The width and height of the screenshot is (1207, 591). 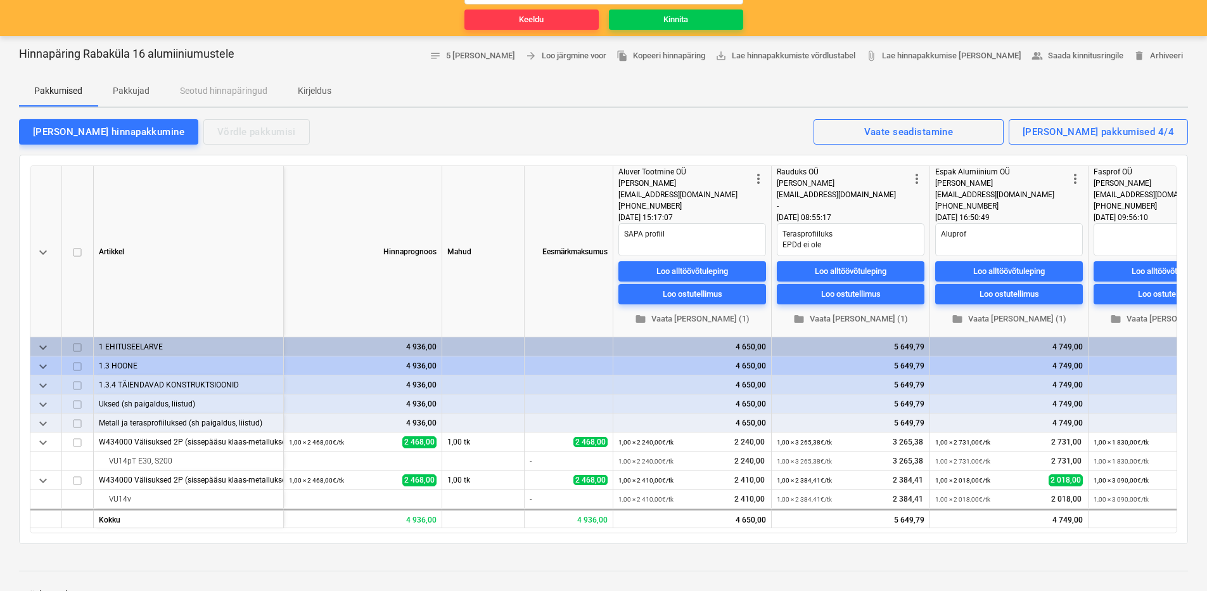 I want to click on div: 1,00 tk, so click(x=484, y=442).